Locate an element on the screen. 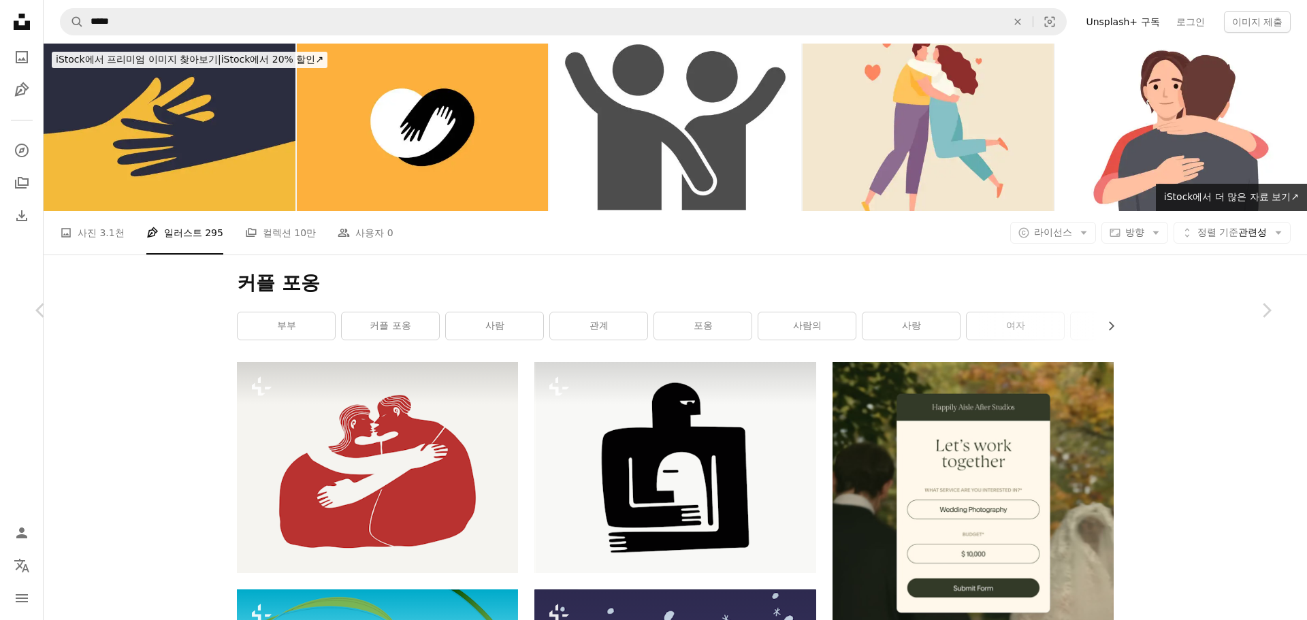 The width and height of the screenshot is (1307, 620). span: 10만 is located at coordinates (305, 233).